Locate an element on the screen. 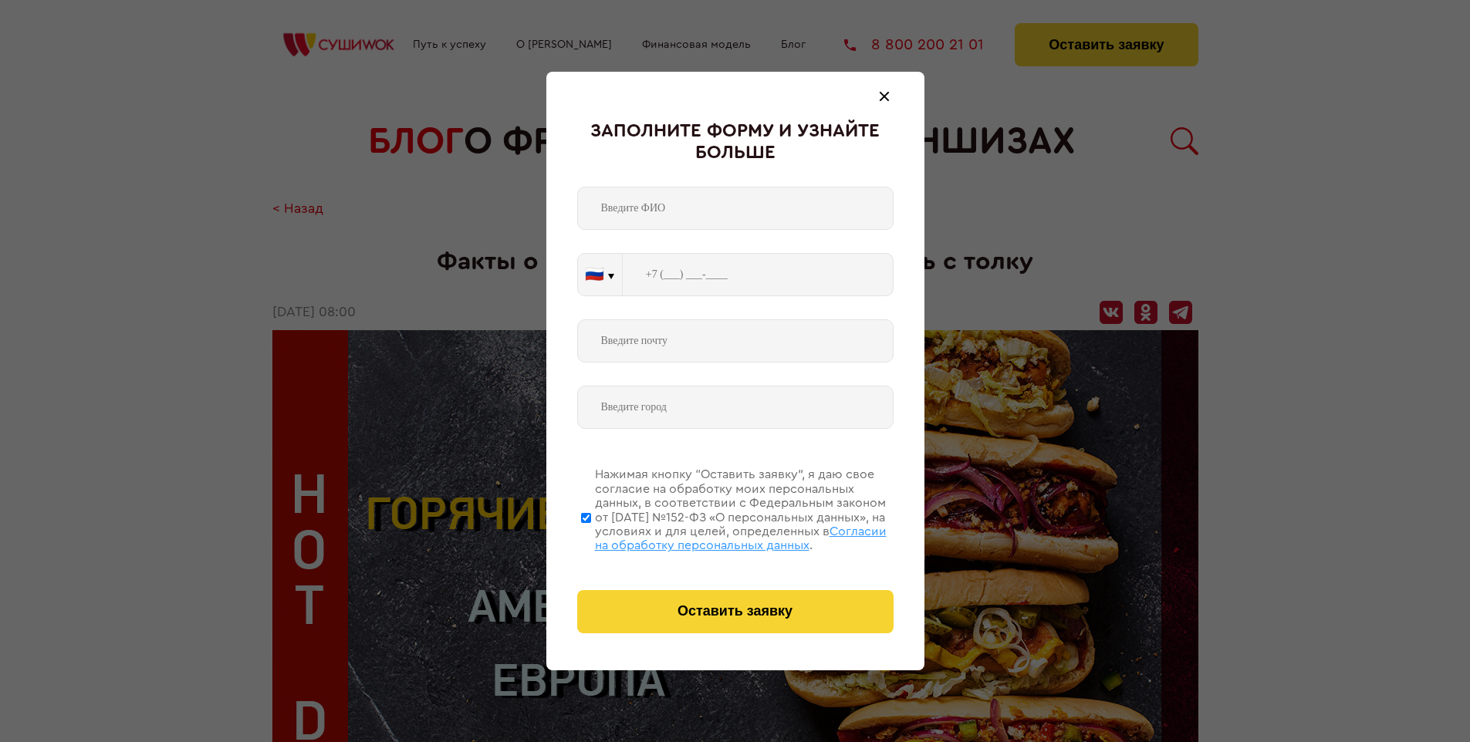  input: +7 (___) ___-____ is located at coordinates (758, 275).